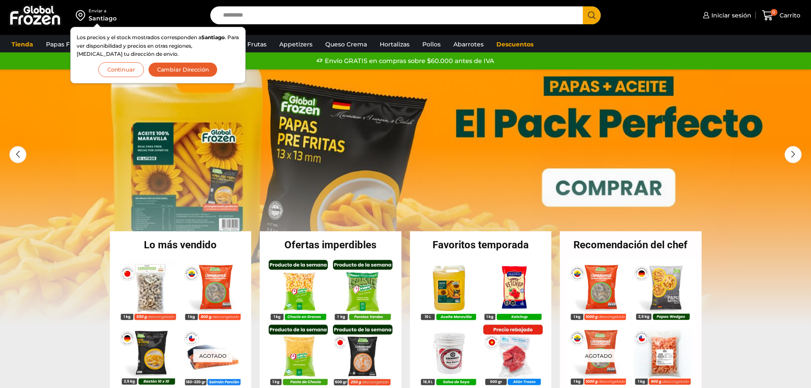 The width and height of the screenshot is (811, 388). Describe the element at coordinates (431, 44) in the screenshot. I see `a: Pollos` at that location.